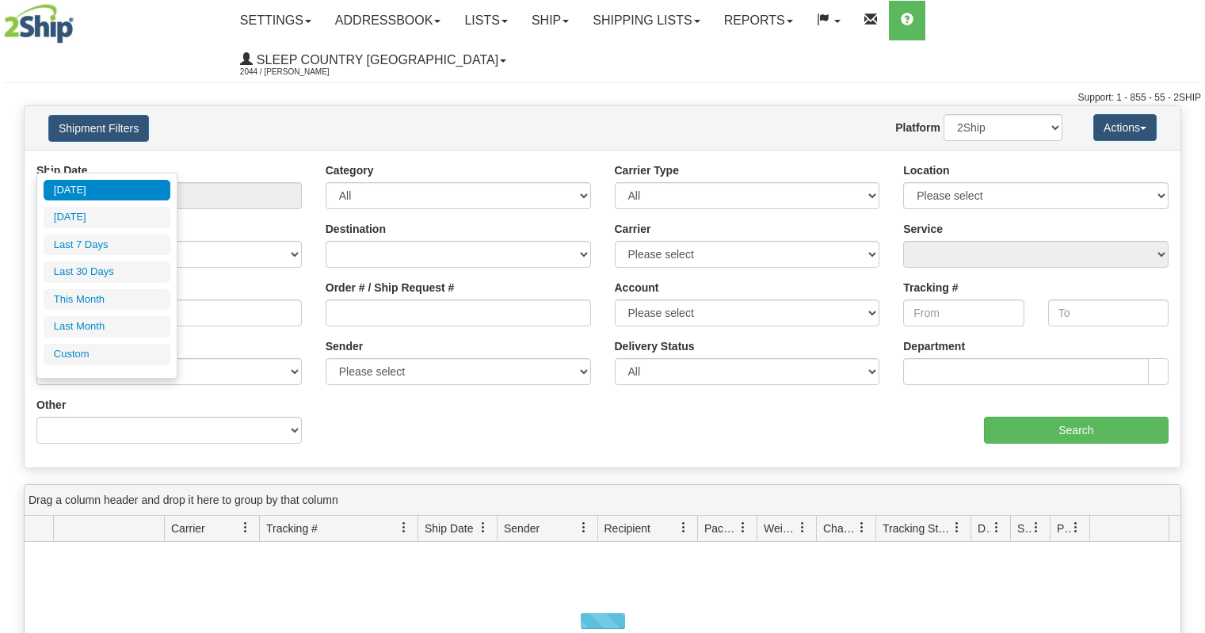  Describe the element at coordinates (483, 528) in the screenshot. I see `a: Ship Date filter column settings` at that location.